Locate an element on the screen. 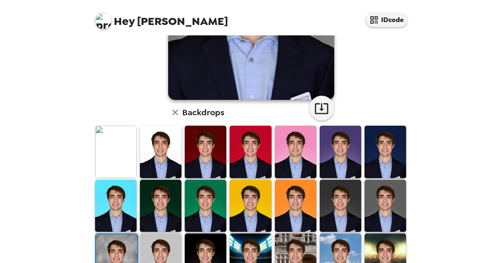 This screenshot has width=502, height=263. img: profile pic is located at coordinates (103, 21).